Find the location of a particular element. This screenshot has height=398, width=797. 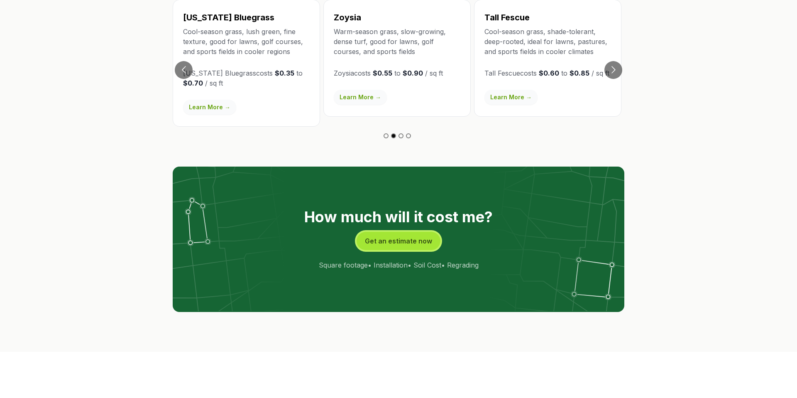

button: Go to next slide is located at coordinates (613, 70).